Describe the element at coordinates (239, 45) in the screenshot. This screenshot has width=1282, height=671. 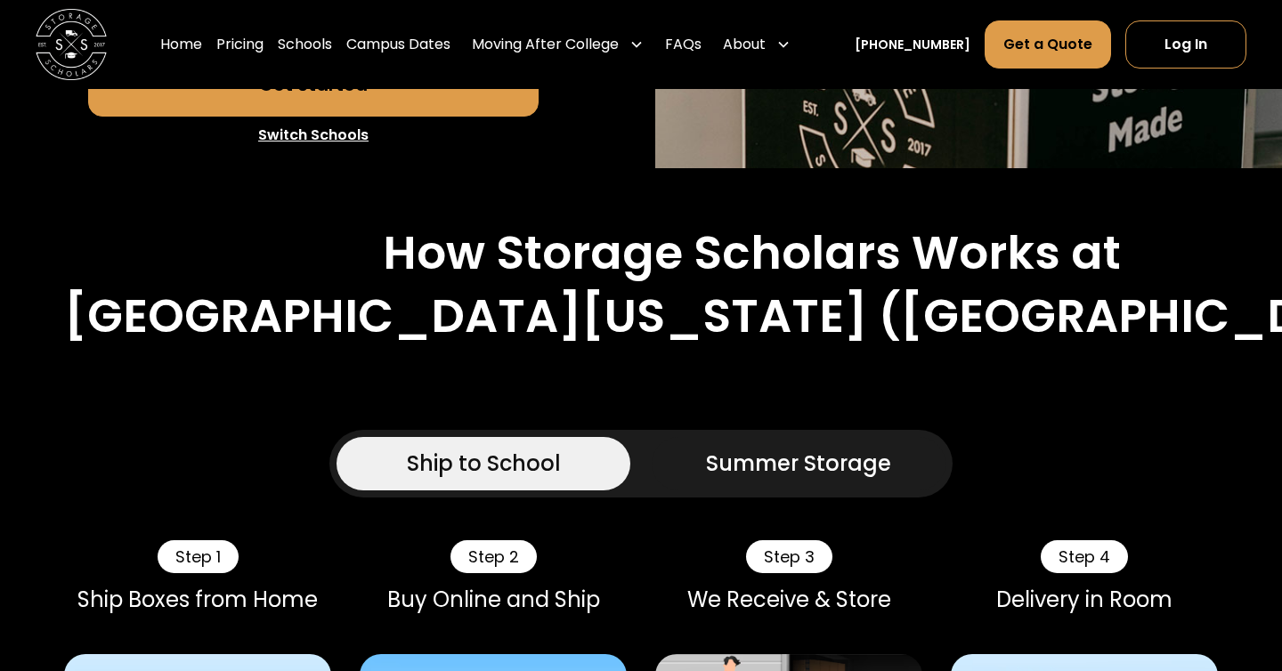
I see `a: Pricing` at that location.